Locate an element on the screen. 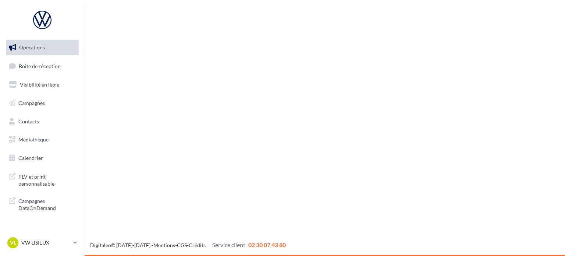 This screenshot has width=565, height=256. a: Opérations is located at coordinates (42, 47).